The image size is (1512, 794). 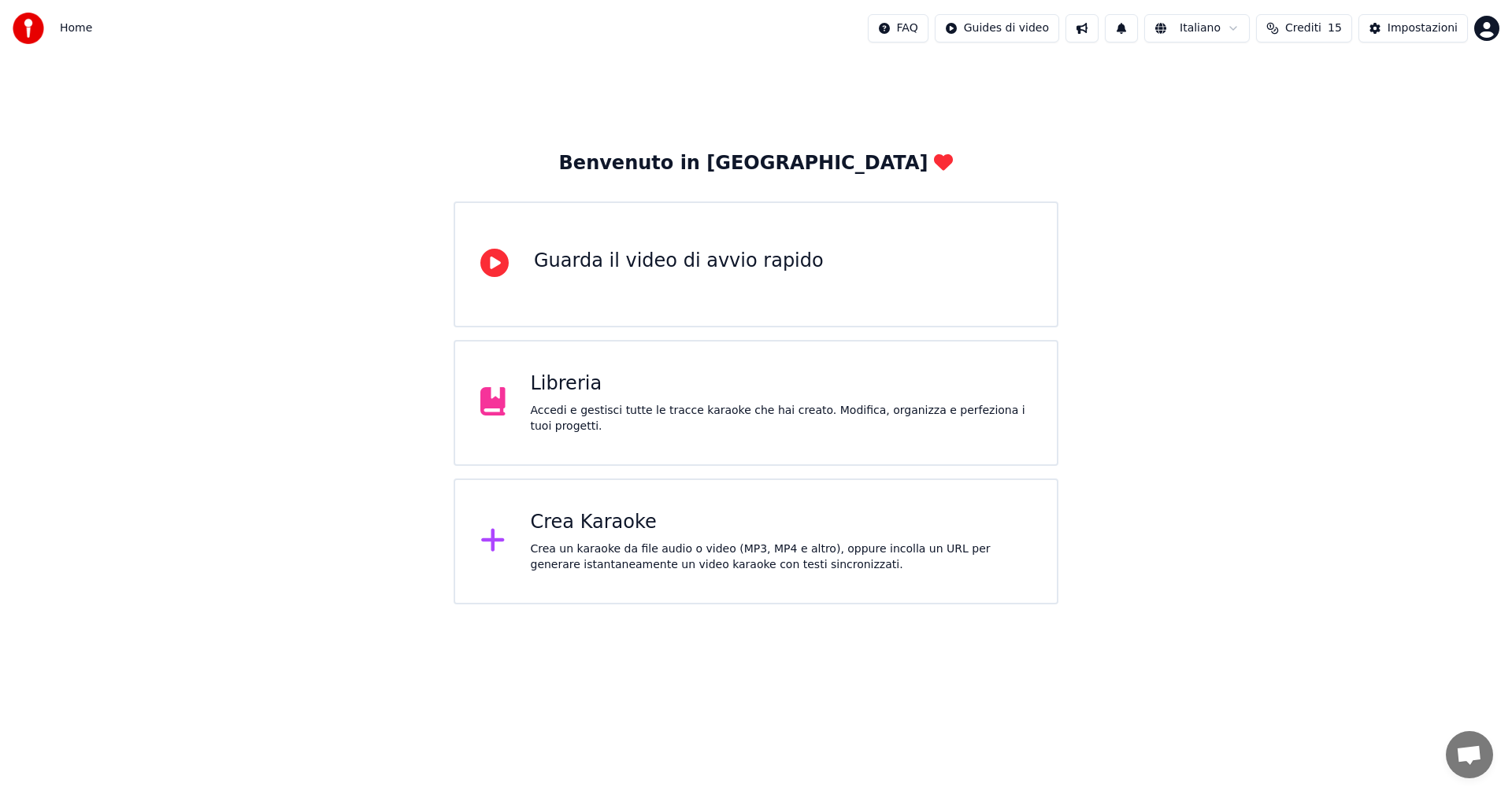 I want to click on a: Aprire la chat, so click(x=1469, y=754).